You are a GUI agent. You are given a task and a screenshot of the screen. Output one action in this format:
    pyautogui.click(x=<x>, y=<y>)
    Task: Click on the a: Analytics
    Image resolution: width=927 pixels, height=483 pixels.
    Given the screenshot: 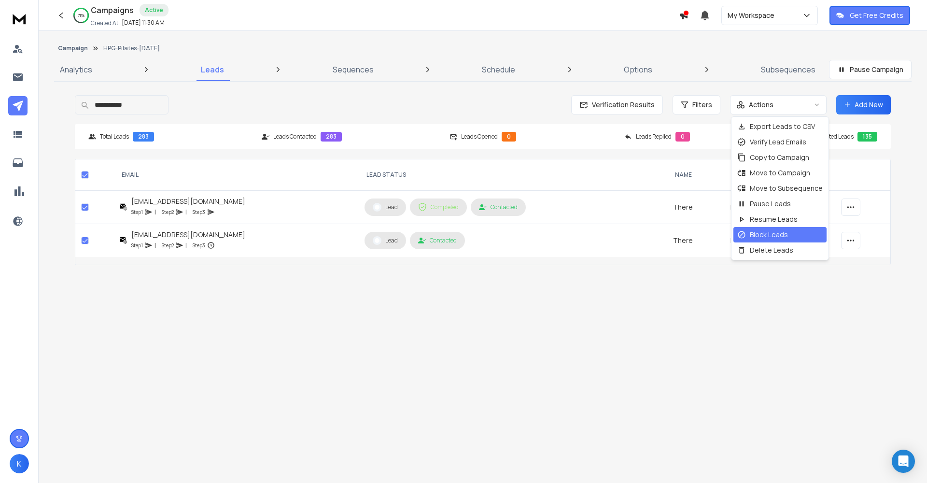 What is the action you would take?
    pyautogui.click(x=76, y=70)
    